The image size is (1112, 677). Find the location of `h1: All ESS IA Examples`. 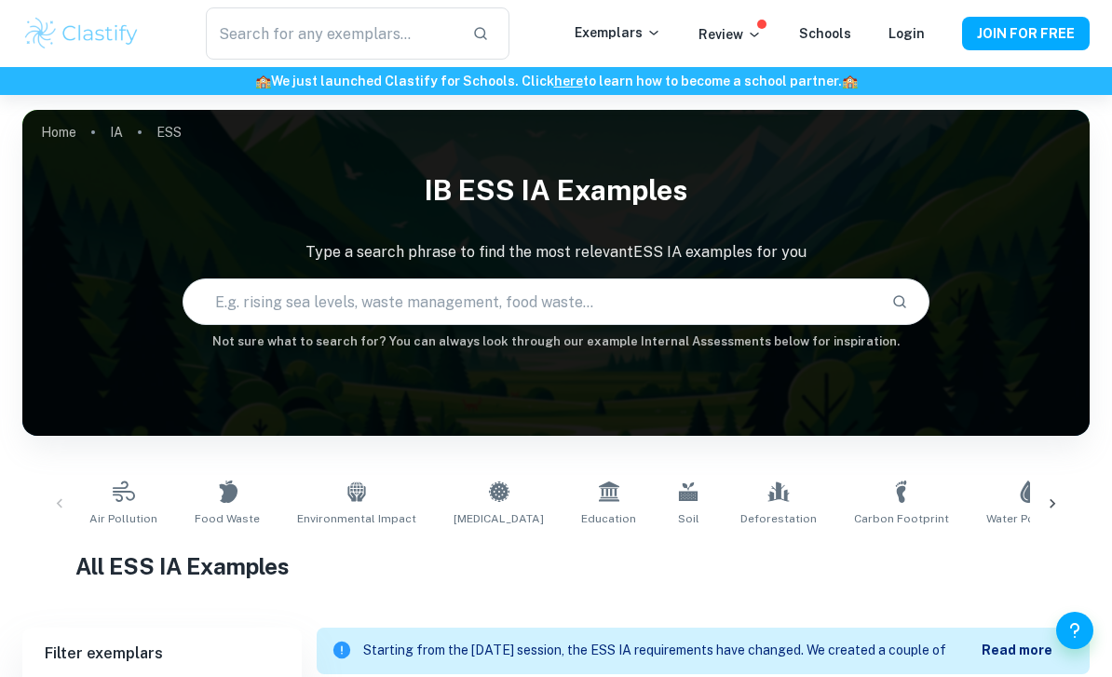

h1: All ESS IA Examples is located at coordinates (555, 566).